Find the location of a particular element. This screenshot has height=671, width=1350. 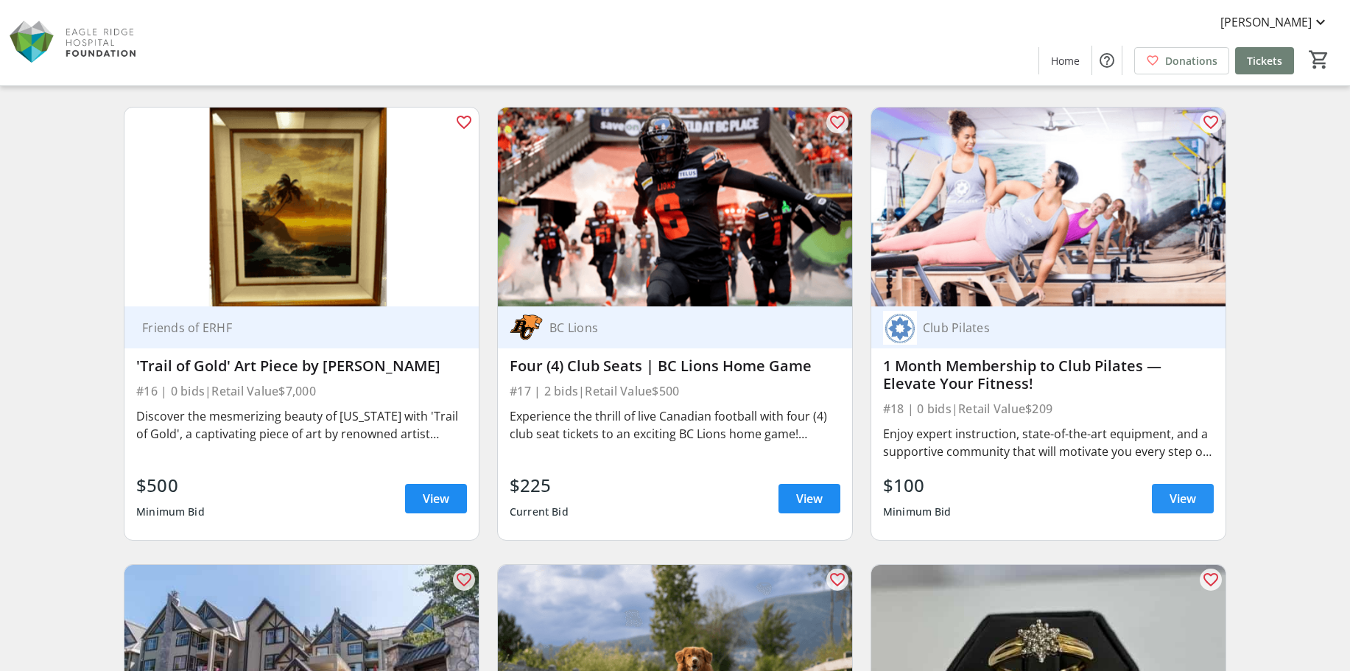

button: Help is located at coordinates (1107, 60).